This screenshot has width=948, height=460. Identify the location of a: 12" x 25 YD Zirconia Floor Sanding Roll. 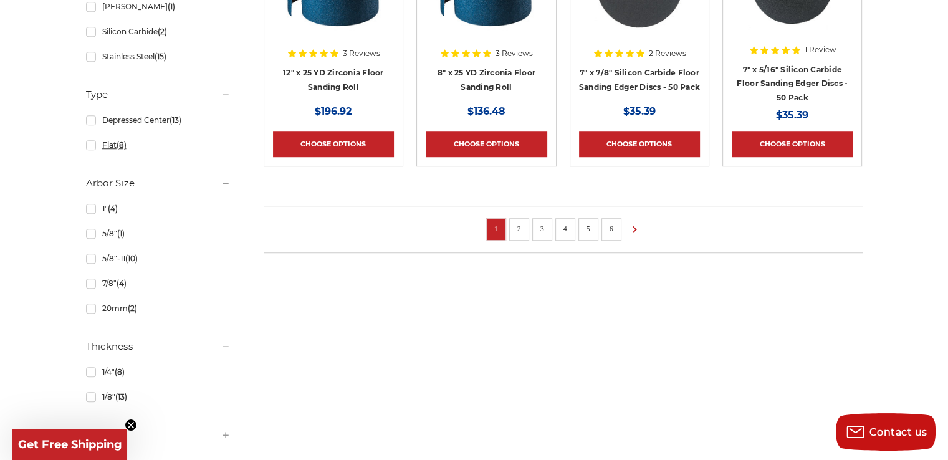
(334, 80).